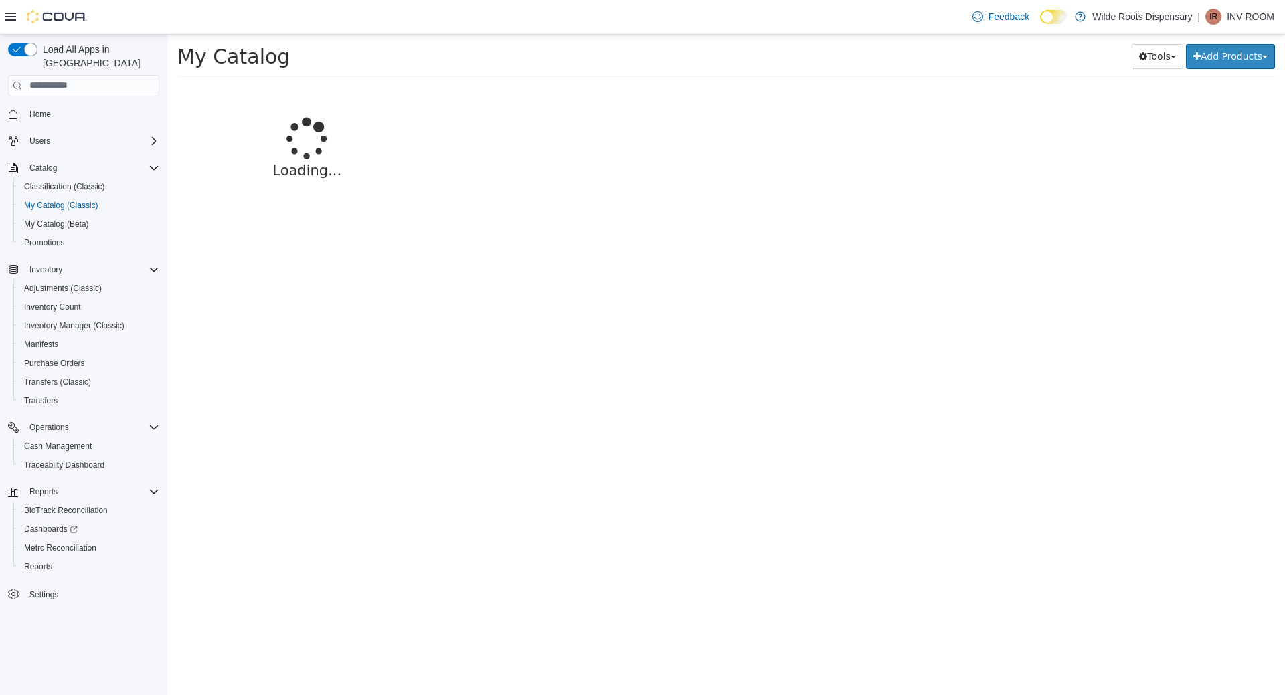 The width and height of the screenshot is (1285, 695). Describe the element at coordinates (89, 224) in the screenshot. I see `button: My Catalog (Beta)` at that location.